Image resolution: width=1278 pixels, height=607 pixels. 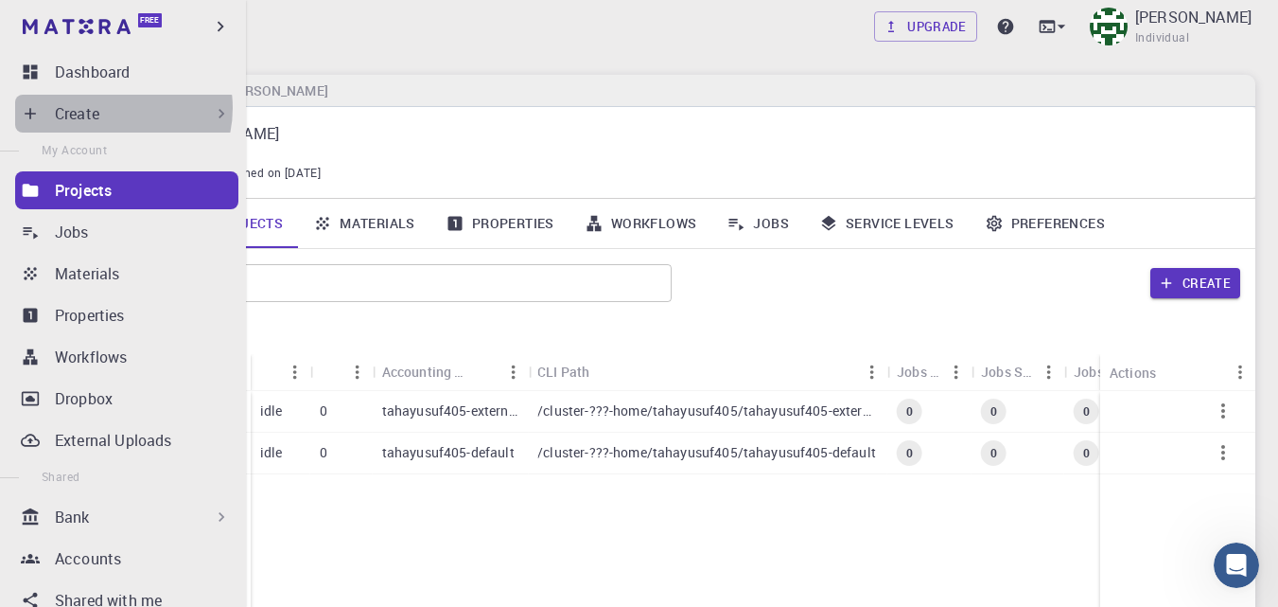 I want to click on span: Shared, so click(x=61, y=476).